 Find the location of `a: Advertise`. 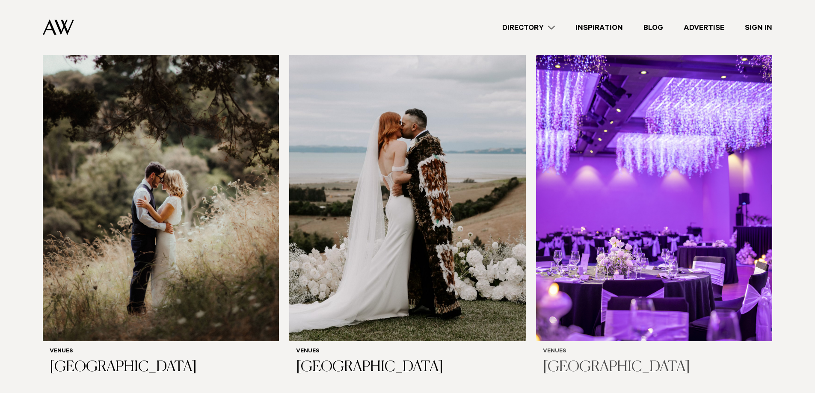

a: Advertise is located at coordinates (704, 27).